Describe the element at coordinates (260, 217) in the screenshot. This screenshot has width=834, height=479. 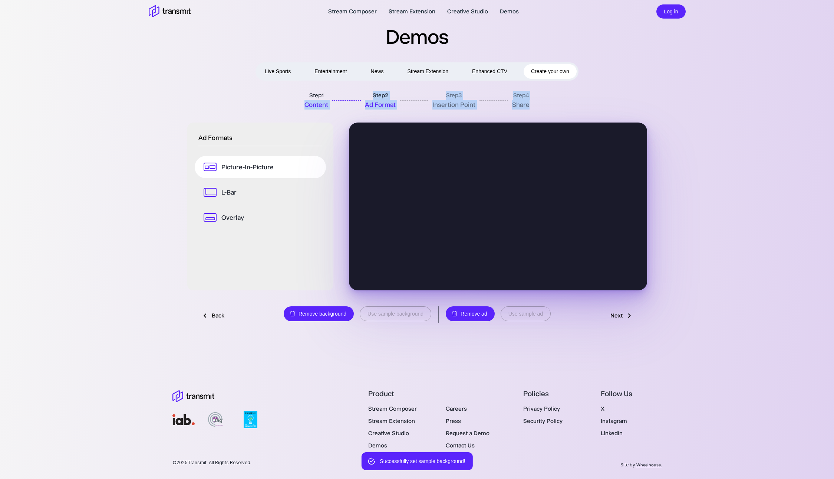
I see `a: Overlay` at that location.